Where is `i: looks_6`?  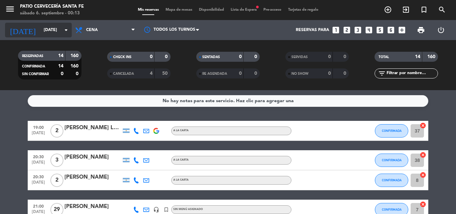
i: looks_6 is located at coordinates (391, 30).